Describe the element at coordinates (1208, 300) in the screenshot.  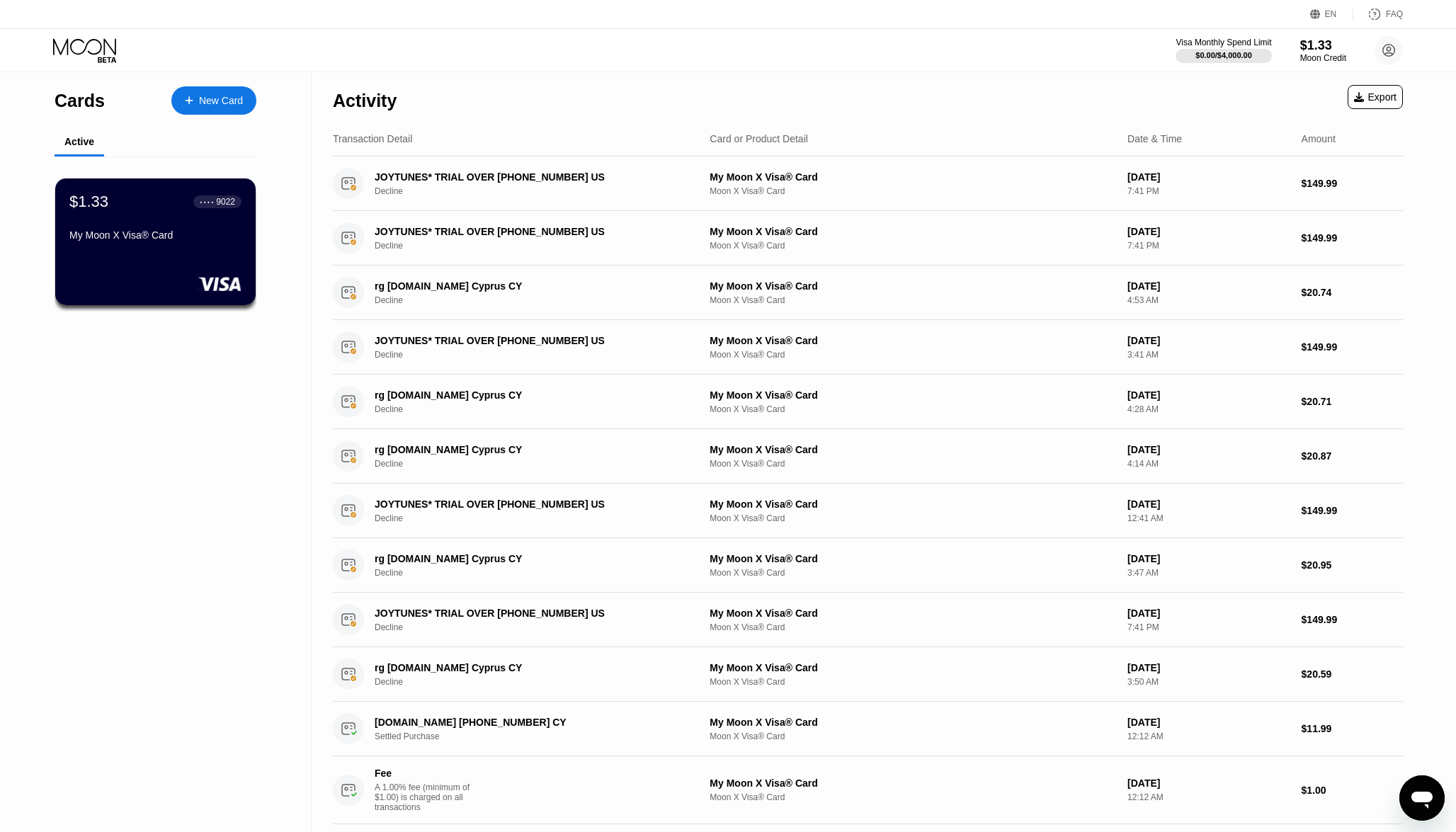
I see `div: 4:53 AM` at that location.